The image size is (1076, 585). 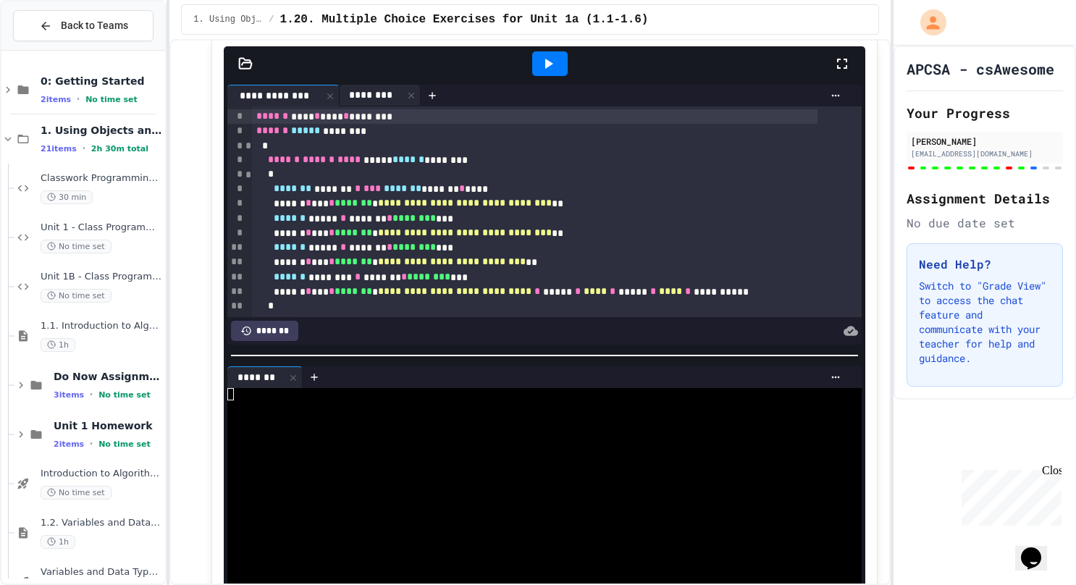 I want to click on h1: APCSA - csAwesome, so click(x=981, y=69).